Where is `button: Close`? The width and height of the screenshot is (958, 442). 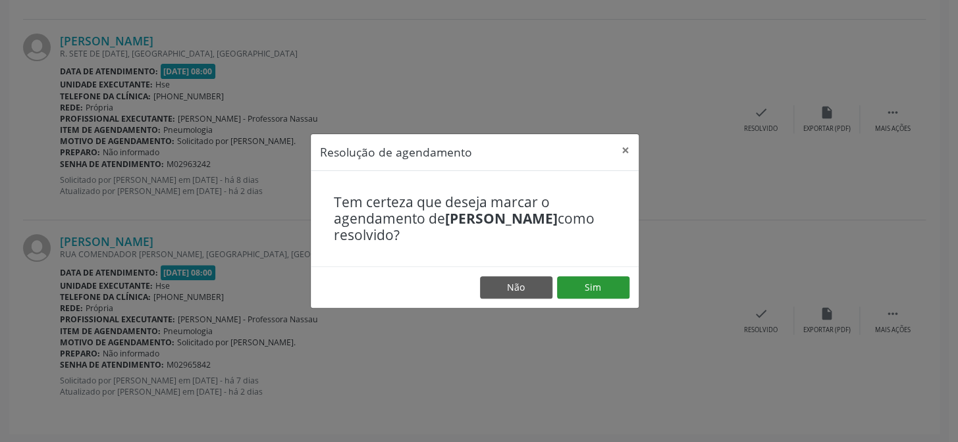
button: Close is located at coordinates (626, 150).